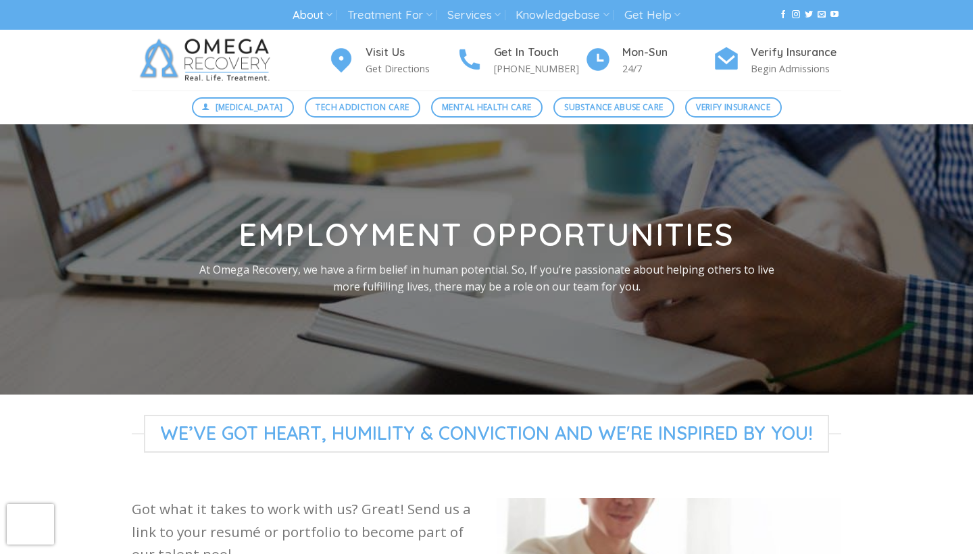 This screenshot has width=973, height=554. I want to click on p: 24/7, so click(667, 68).